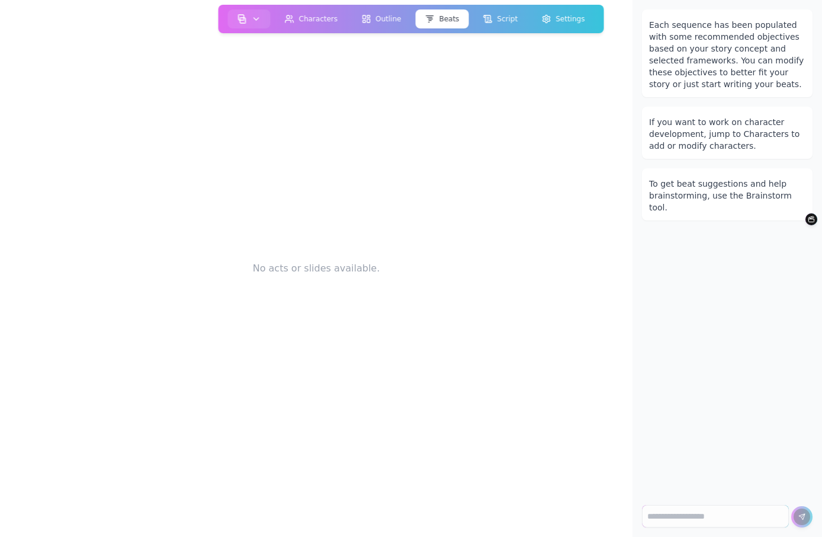  What do you see at coordinates (727, 195) in the screenshot?
I see `div: To get beat suggestions and help brainstorming, use the Brainstorm tool.` at bounding box center [727, 195].